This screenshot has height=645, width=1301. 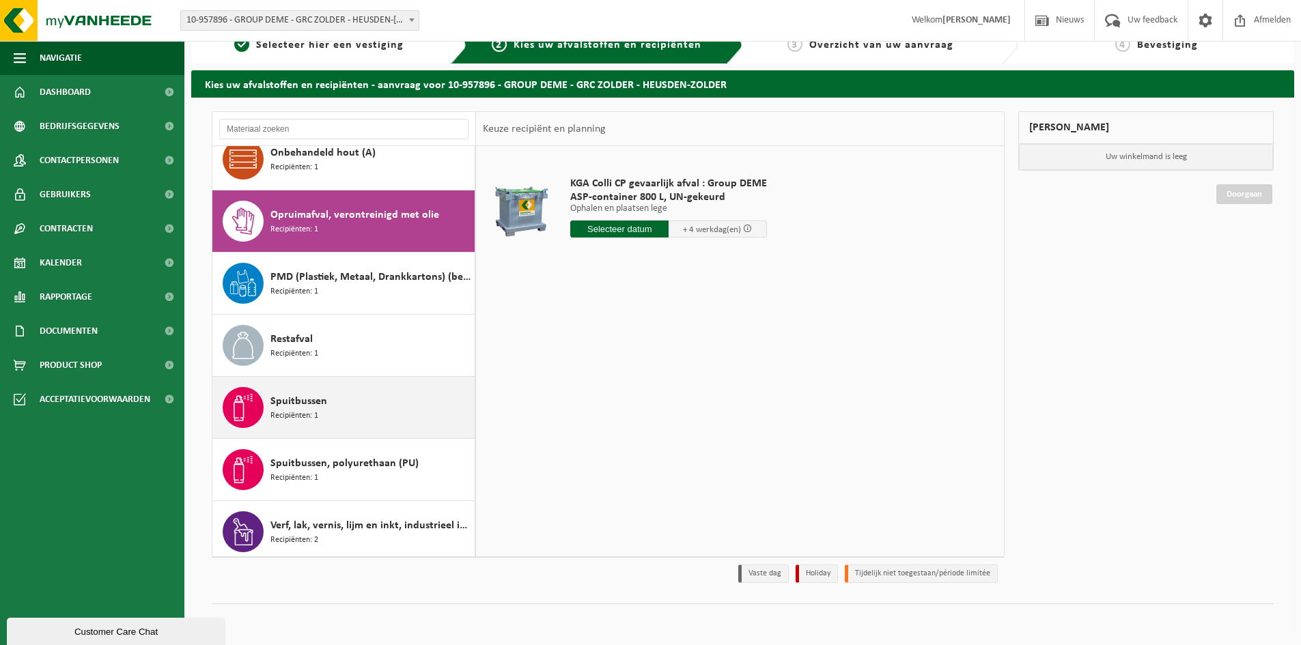 What do you see at coordinates (921, 574) in the screenshot?
I see `li: Tijdelijk niet toegestaan/période limitée` at bounding box center [921, 574].